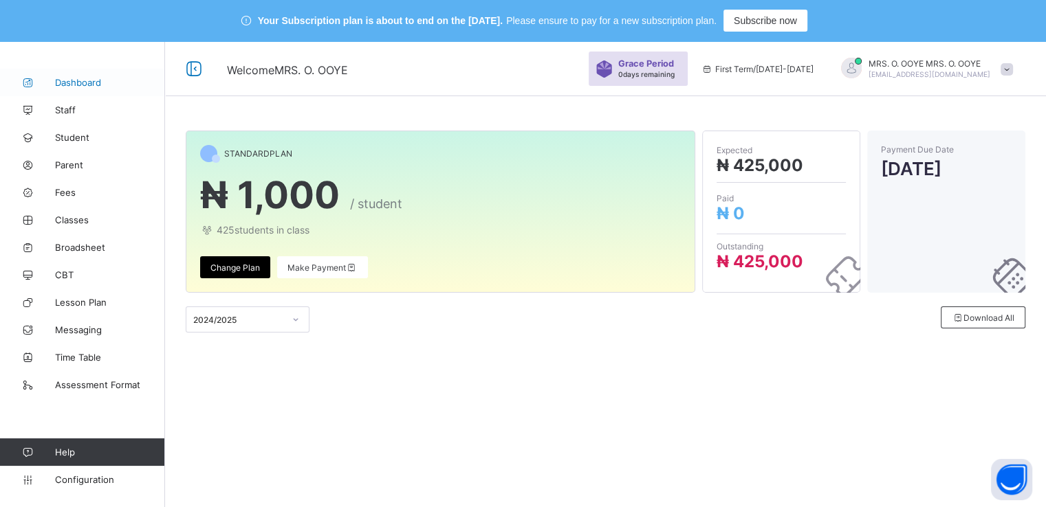  Describe the element at coordinates (109, 452) in the screenshot. I see `span: Help` at that location.